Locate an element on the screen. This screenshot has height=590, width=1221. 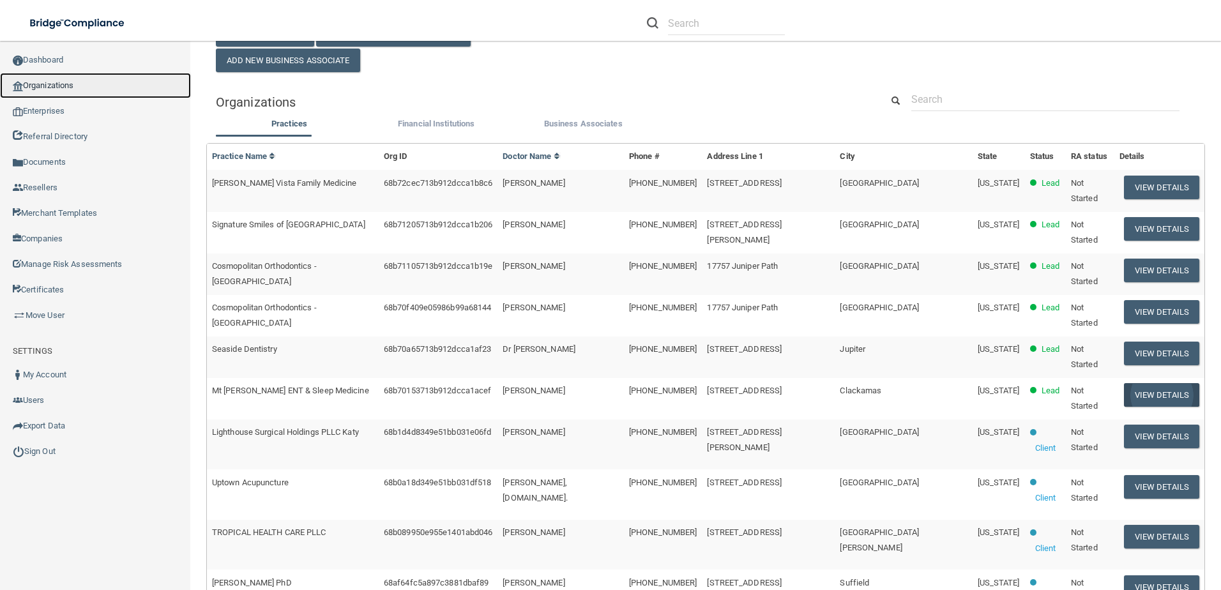
img: icon-export.b9366987.png is located at coordinates (18, 426).